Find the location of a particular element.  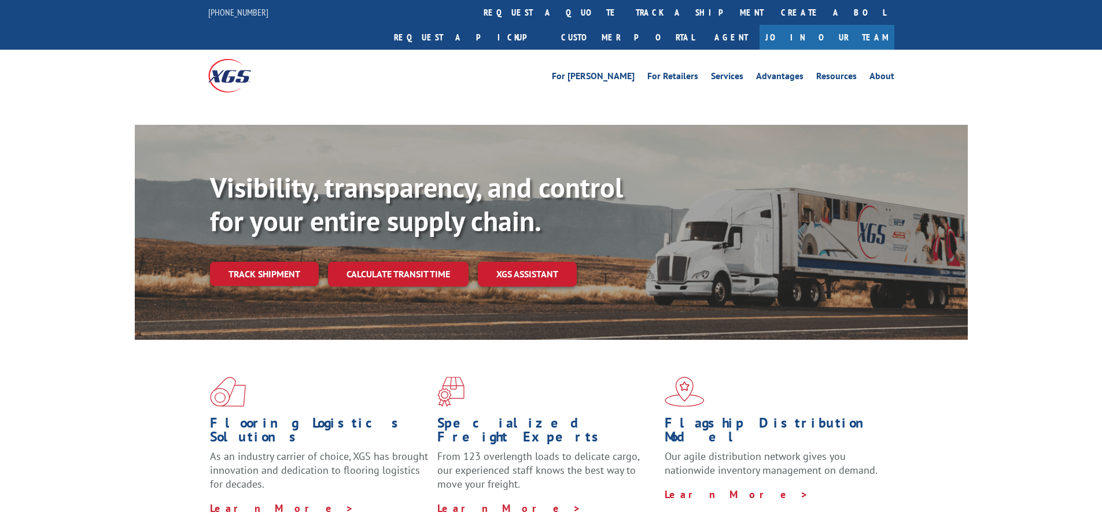

span: Our agile distribution network gives you nationwide inventory management on demand. is located at coordinates (771, 463).